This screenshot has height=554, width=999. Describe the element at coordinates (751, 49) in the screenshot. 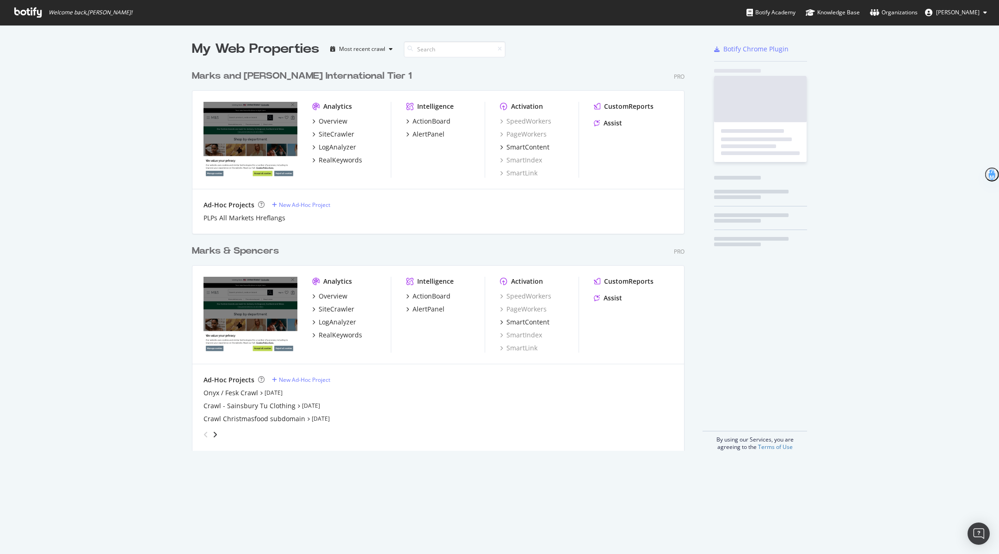

I see `a: Botify Chrome Plugin` at that location.